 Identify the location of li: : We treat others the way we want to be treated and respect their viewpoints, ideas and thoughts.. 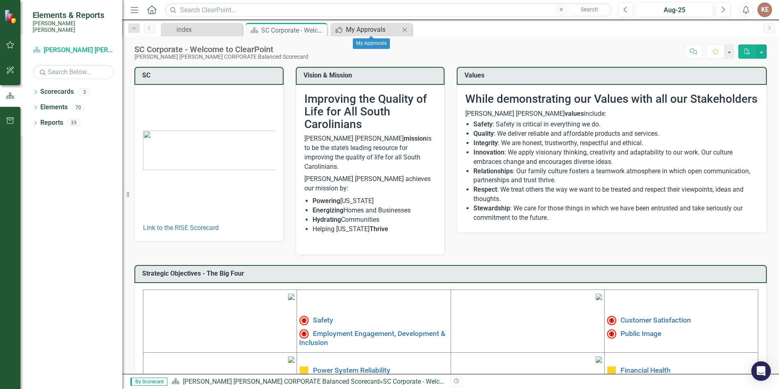
(616, 194).